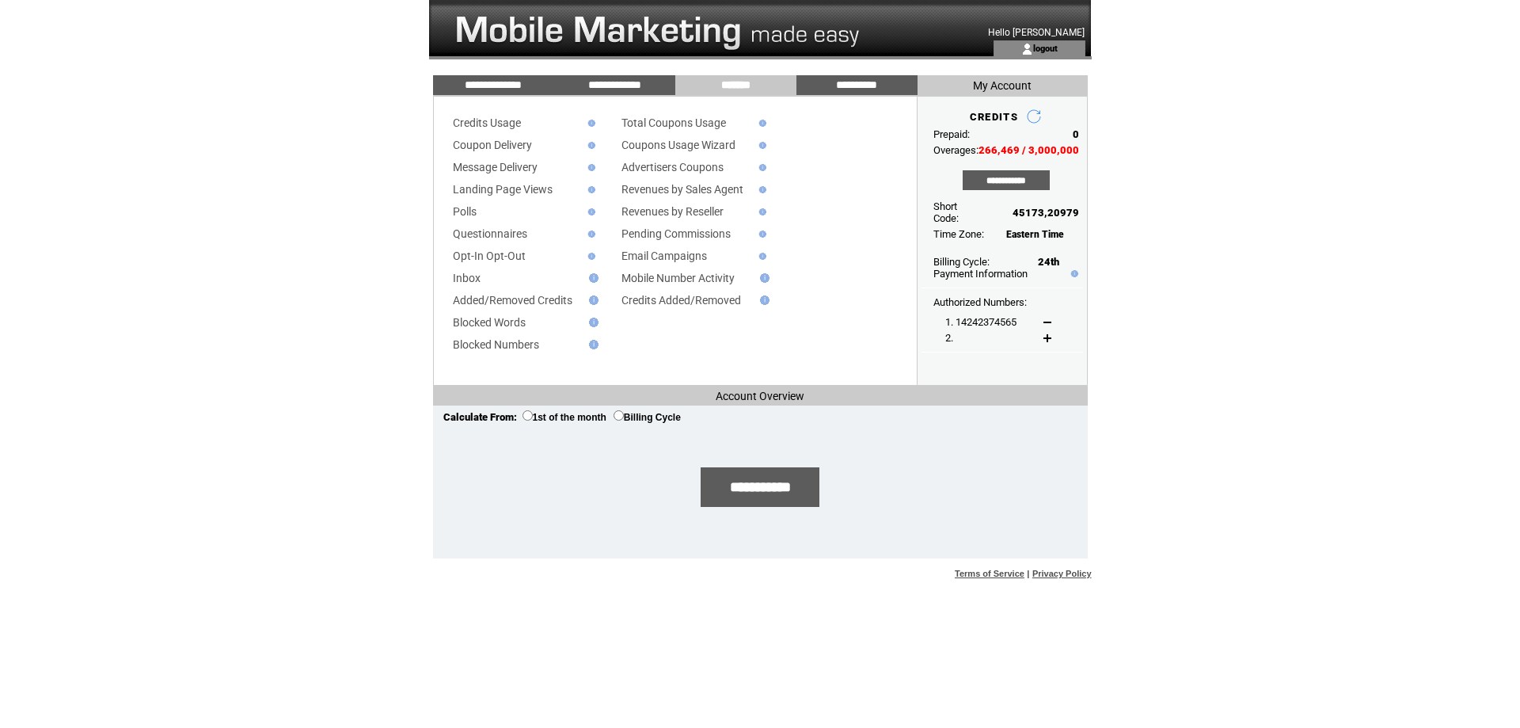  What do you see at coordinates (618, 415) in the screenshot?
I see `input: Billing Cycle` at bounding box center [618, 415].